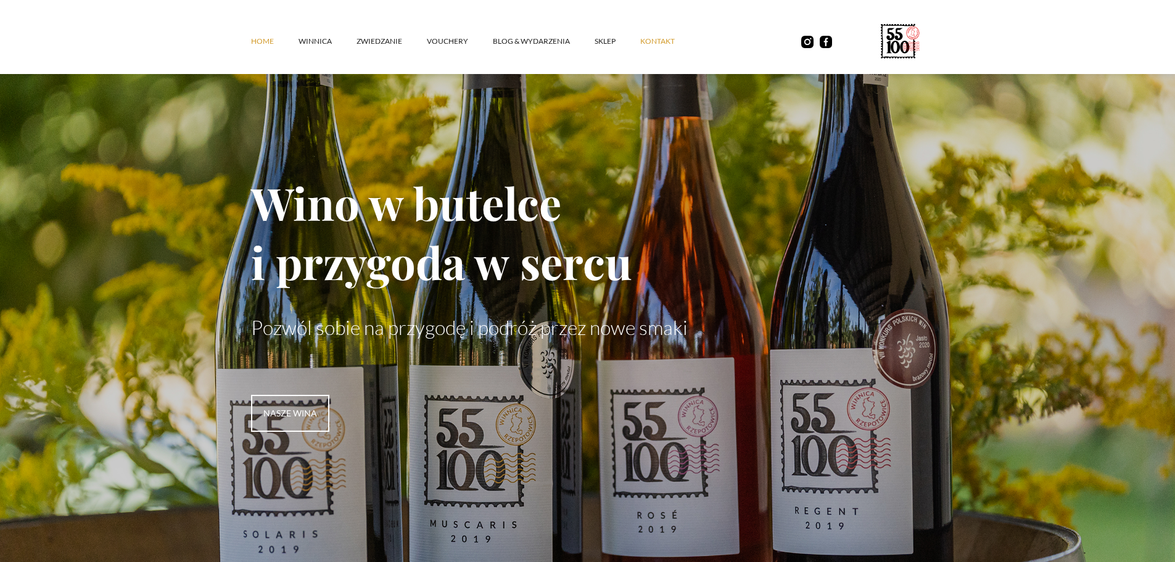 The height and width of the screenshot is (562, 1175). What do you see at coordinates (290, 413) in the screenshot?
I see `a: nasze wina` at bounding box center [290, 413].